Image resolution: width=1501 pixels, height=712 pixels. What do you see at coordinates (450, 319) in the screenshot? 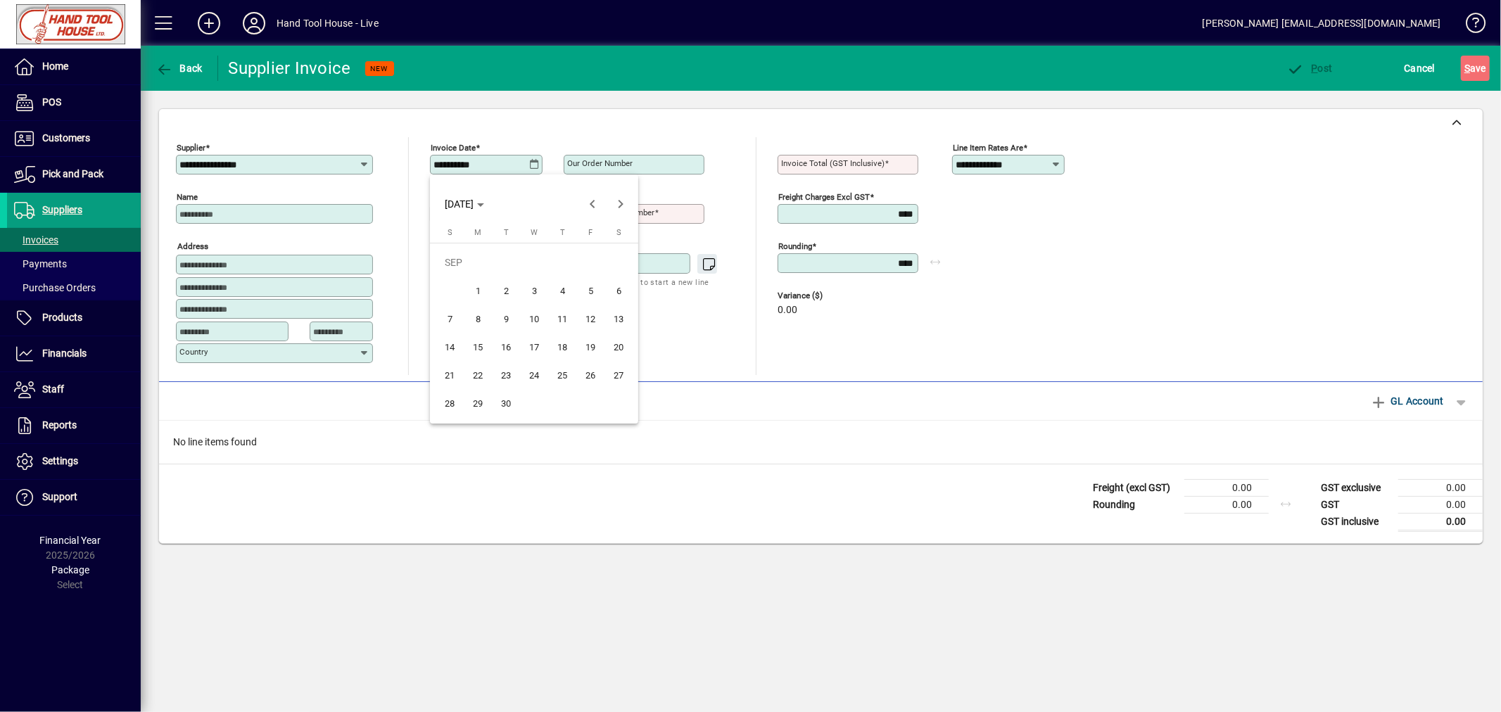
I see `span: 7` at bounding box center [450, 319].